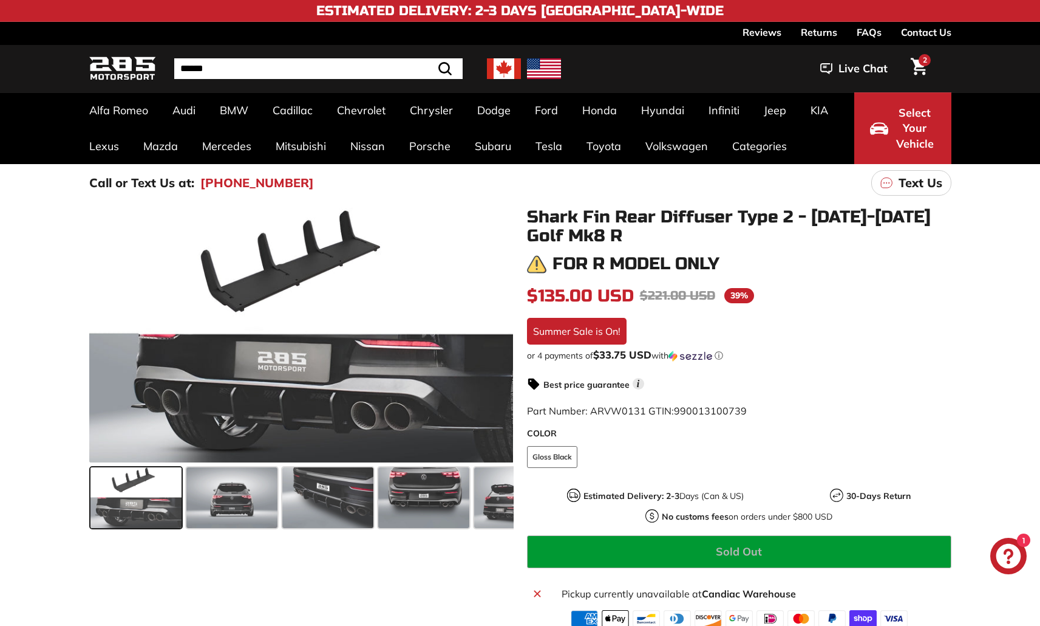  I want to click on span: Live Chat, so click(863, 69).